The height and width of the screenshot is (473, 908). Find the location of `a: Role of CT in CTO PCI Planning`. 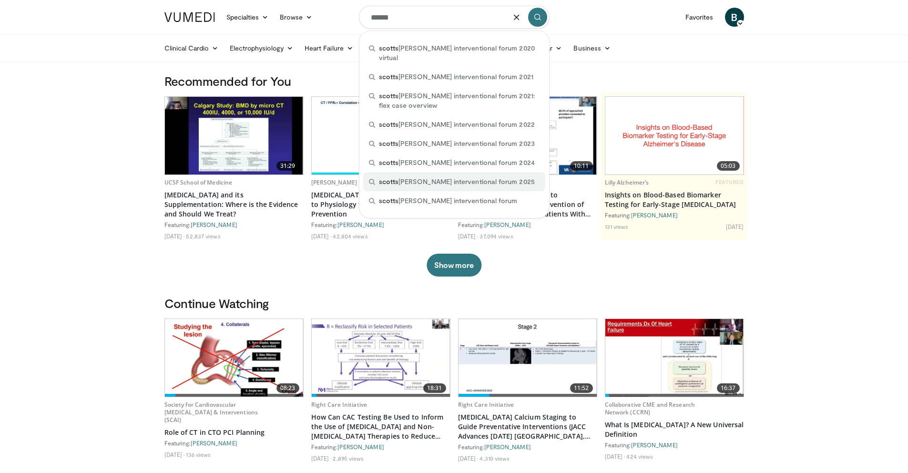

a: Role of CT in CTO PCI Planning is located at coordinates (234, 432).